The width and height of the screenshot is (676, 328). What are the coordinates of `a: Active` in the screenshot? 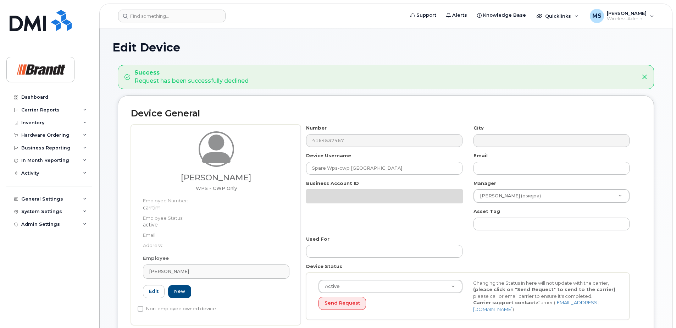 It's located at (390, 286).